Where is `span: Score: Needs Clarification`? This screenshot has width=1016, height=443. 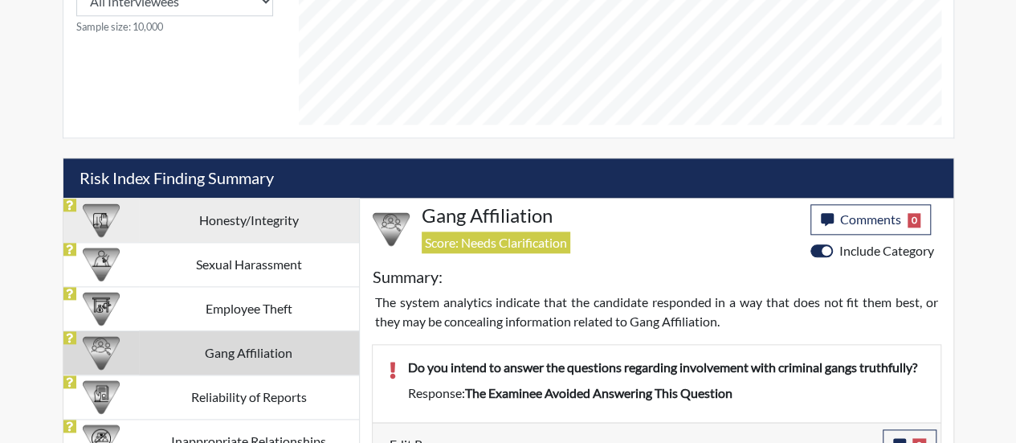 span: Score: Needs Clarification is located at coordinates (496, 242).